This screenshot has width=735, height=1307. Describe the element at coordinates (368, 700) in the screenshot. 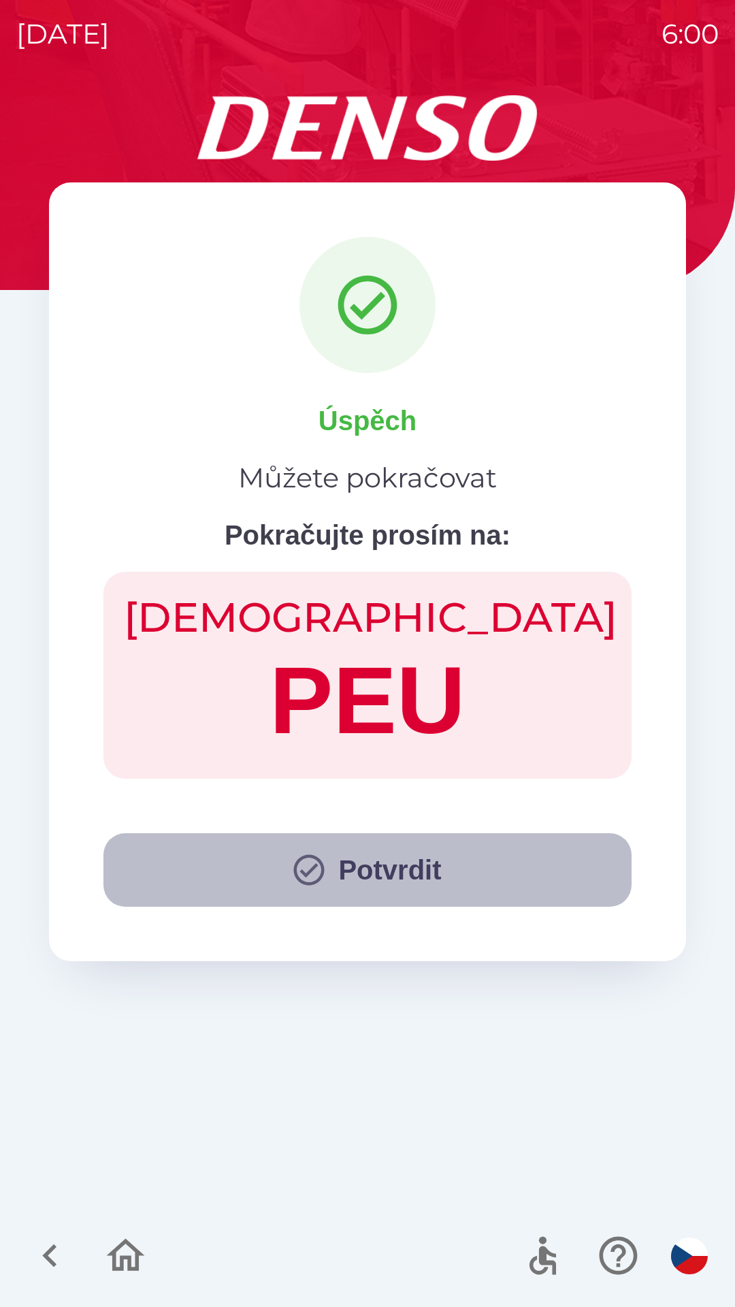

I see `h1: PEU` at that location.